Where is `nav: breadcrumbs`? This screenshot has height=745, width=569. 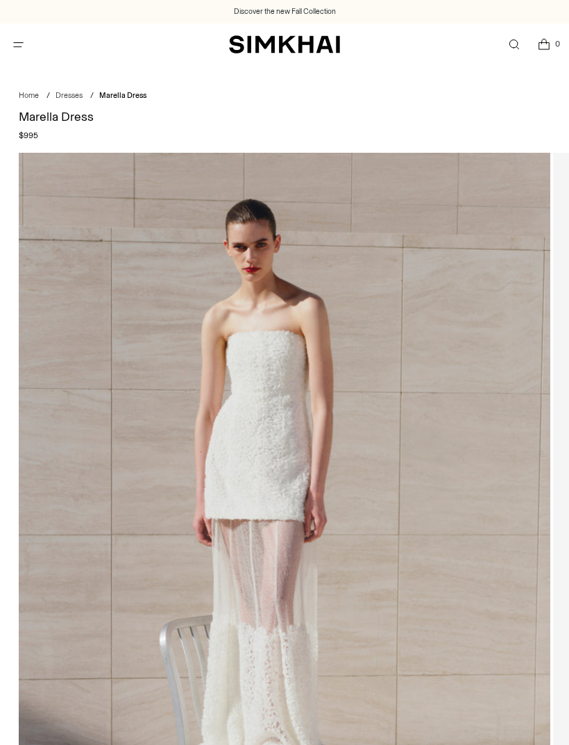
nav: breadcrumbs is located at coordinates (285, 96).